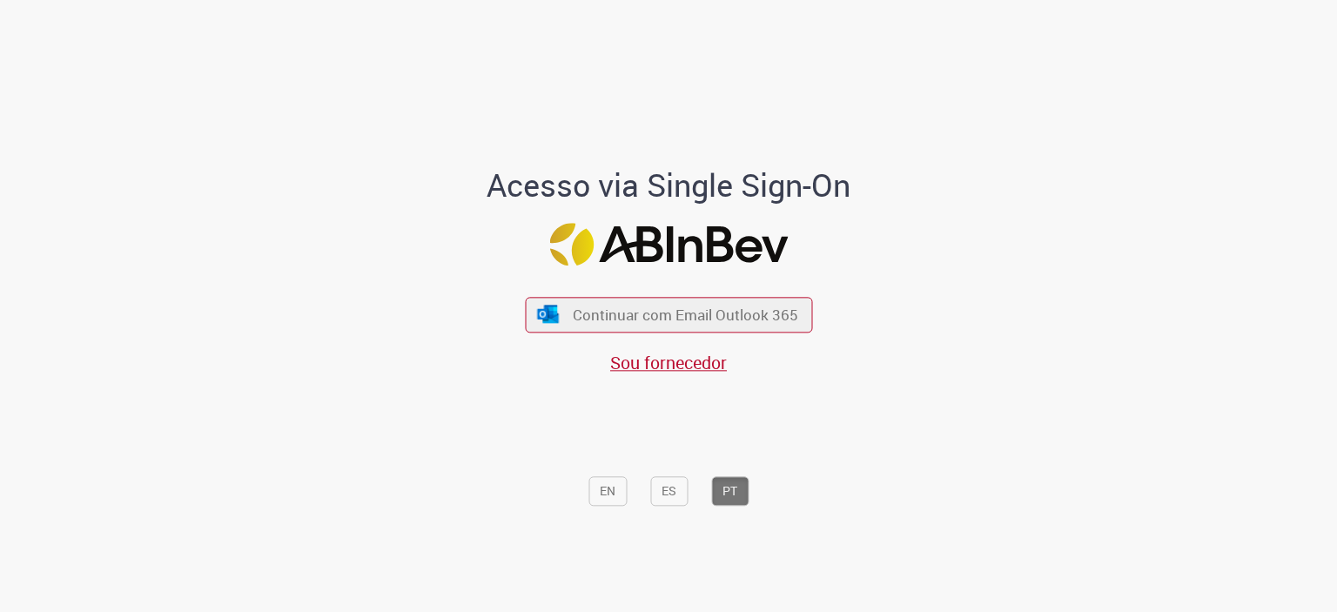 The image size is (1337, 612). What do you see at coordinates (548, 313) in the screenshot?
I see `img: ícone Azure/Microsoft 360` at bounding box center [548, 313].